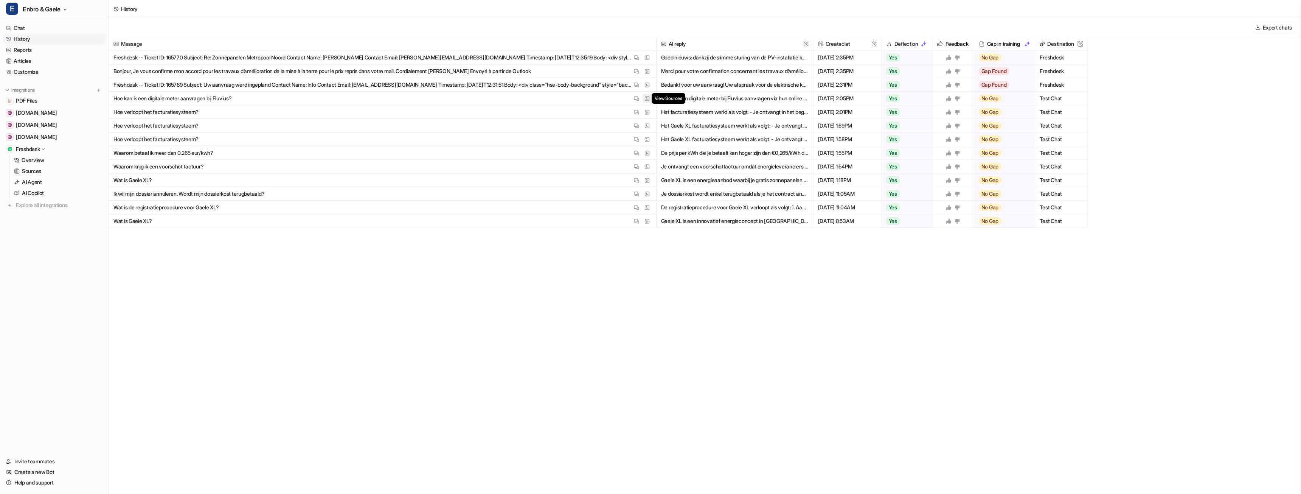 This screenshot has width=1301, height=494. What do you see at coordinates (33, 160) in the screenshot?
I see `p: Overview` at bounding box center [33, 160].